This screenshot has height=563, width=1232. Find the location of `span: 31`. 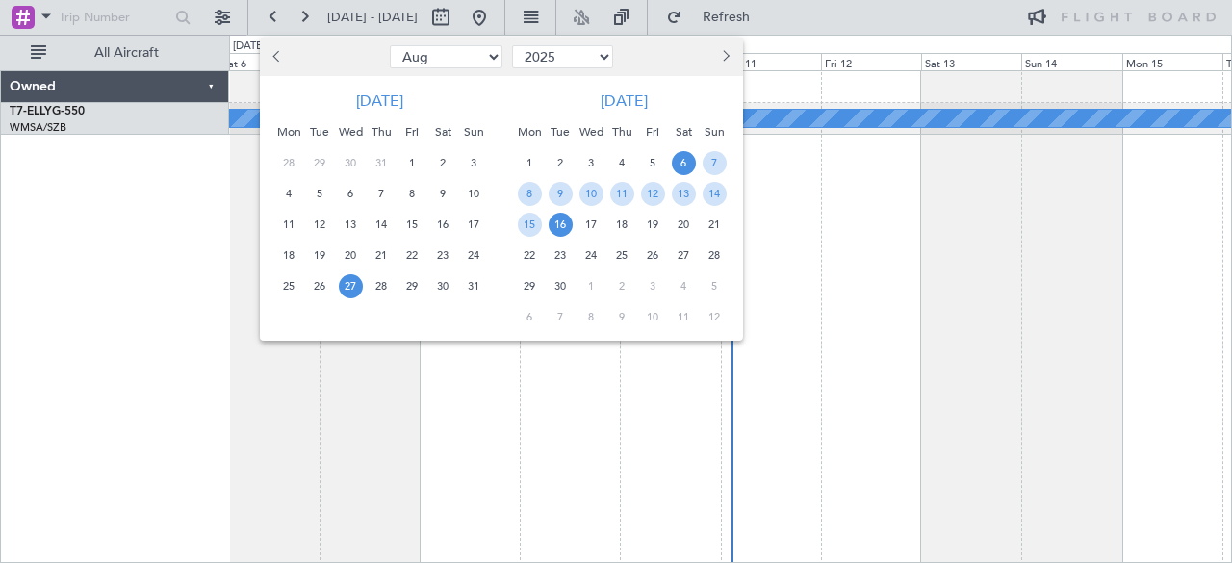

span: 31 is located at coordinates (381, 163).